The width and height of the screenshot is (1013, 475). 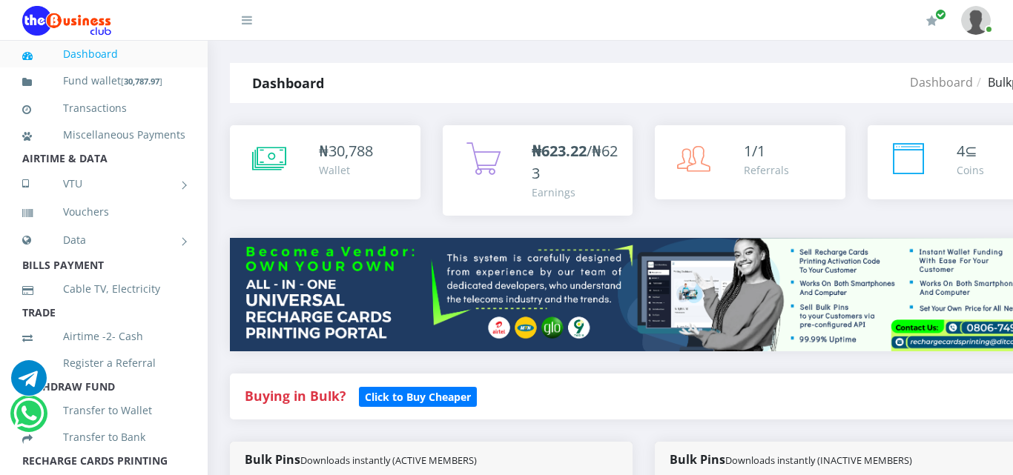 I want to click on span: 4, so click(x=960, y=151).